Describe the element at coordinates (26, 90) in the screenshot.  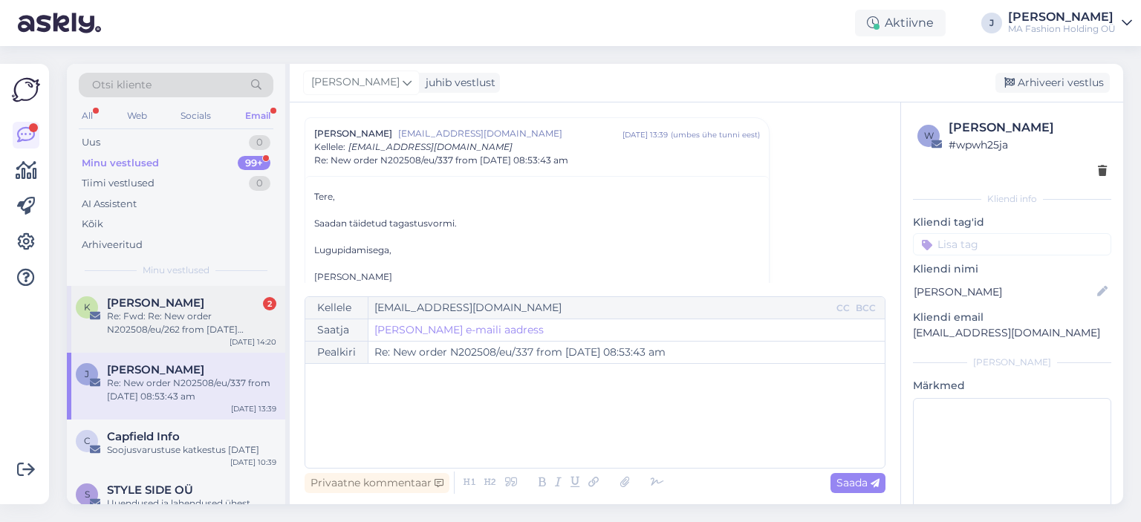
I see `img: Askly Logo` at that location.